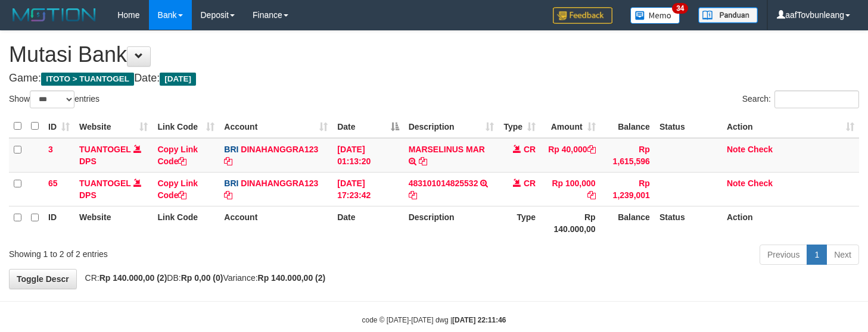 The image size is (868, 332). Describe the element at coordinates (570, 155) in the screenshot. I see `td: Rp 40,000` at that location.